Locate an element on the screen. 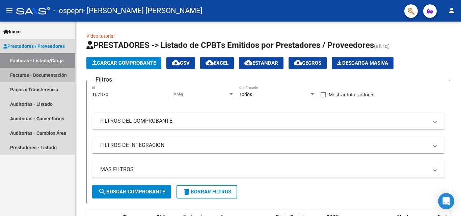  span: Gecros is located at coordinates (307, 63).